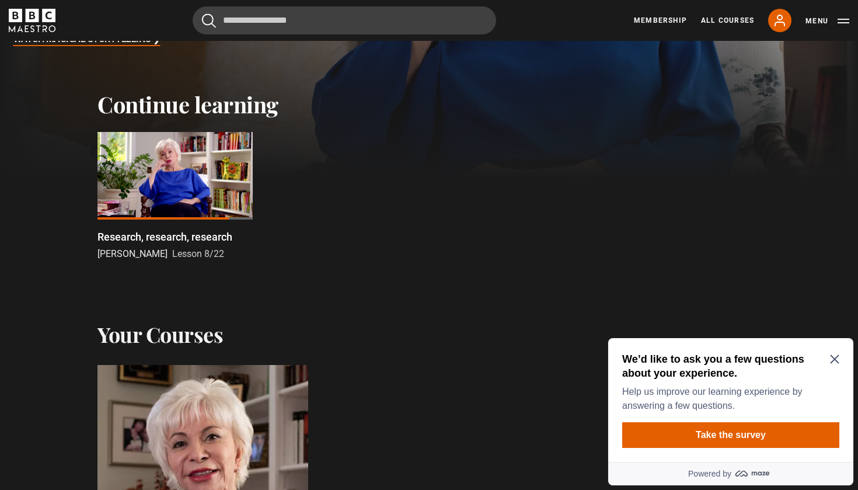 The image size is (858, 490). What do you see at coordinates (231, 26) in the screenshot?
I see `button: Close Maze Prompt` at bounding box center [231, 26].